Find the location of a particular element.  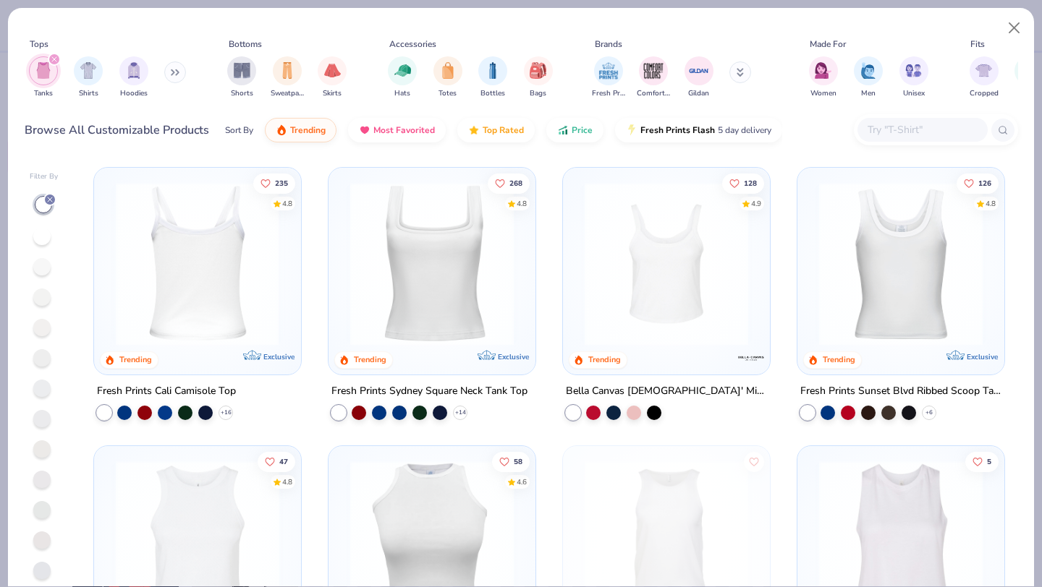

div: Brands is located at coordinates (608, 44).